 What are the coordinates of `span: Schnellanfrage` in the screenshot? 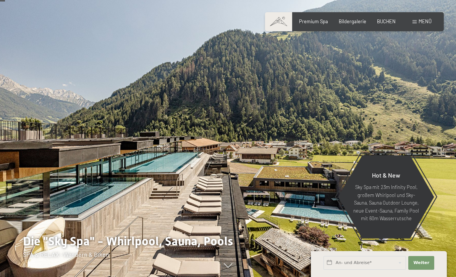 It's located at (324, 249).